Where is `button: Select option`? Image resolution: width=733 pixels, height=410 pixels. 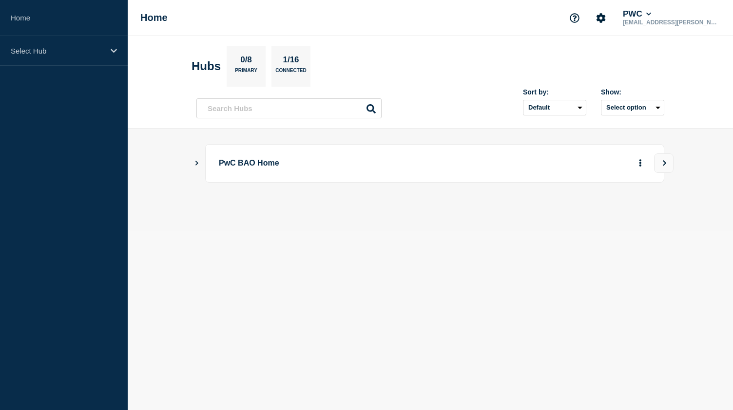 button: Select option is located at coordinates (632, 108).